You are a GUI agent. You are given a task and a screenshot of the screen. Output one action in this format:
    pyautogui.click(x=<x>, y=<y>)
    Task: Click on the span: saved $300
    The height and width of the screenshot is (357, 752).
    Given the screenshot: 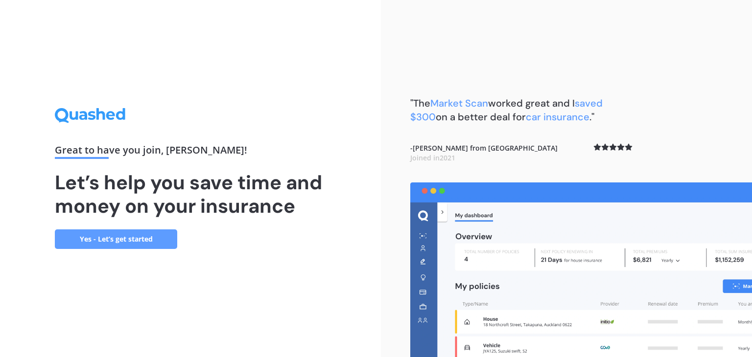 What is the action you would take?
    pyautogui.click(x=506, y=110)
    